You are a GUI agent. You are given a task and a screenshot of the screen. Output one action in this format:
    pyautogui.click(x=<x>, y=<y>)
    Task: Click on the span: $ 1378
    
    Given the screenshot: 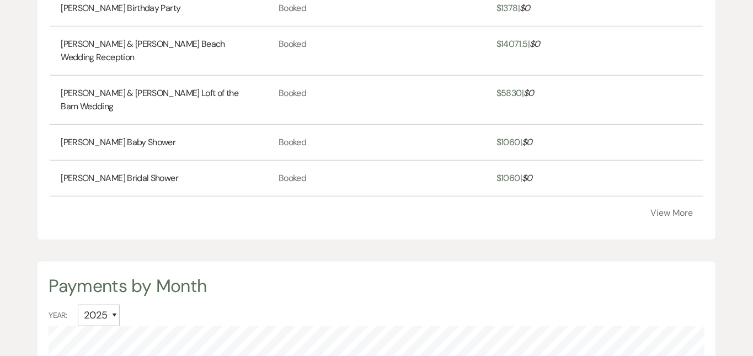 What is the action you would take?
    pyautogui.click(x=507, y=8)
    